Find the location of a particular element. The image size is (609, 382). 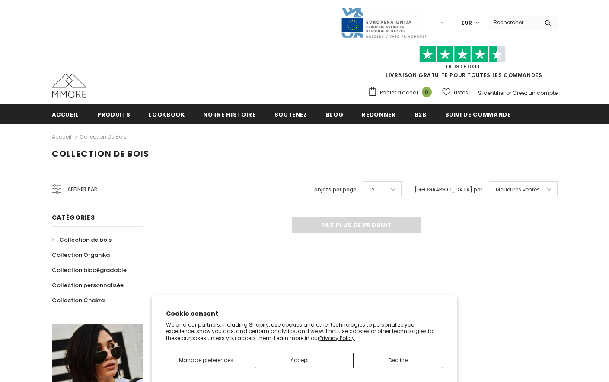

a: Collection biodégradable is located at coordinates (89, 269).